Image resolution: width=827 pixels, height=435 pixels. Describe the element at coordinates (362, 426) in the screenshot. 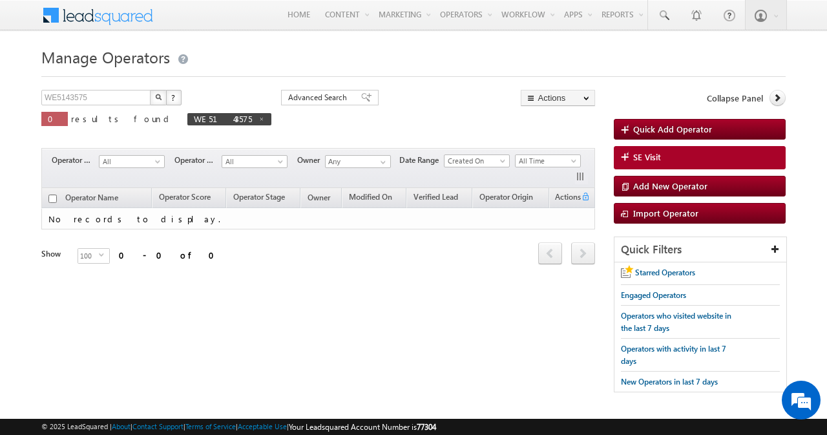

I see `span: Your Leadsquared Account Number is` at that location.